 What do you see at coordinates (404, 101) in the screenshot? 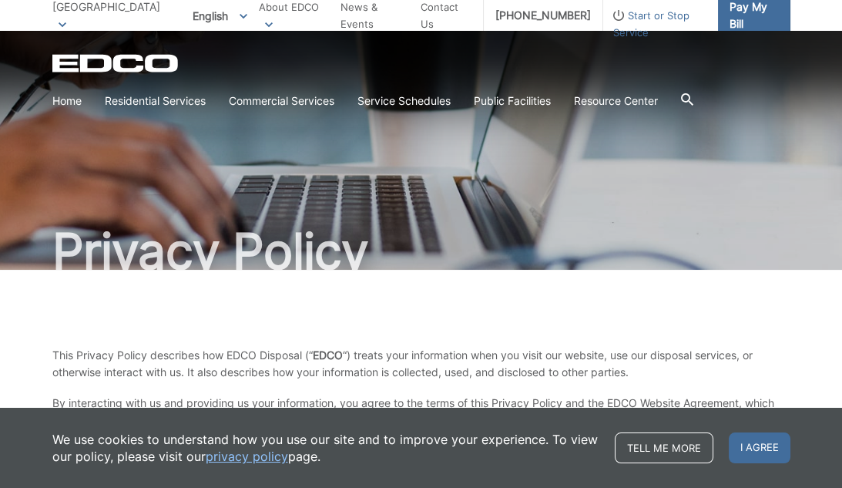
I see `a: Service Schedules` at bounding box center [404, 101].